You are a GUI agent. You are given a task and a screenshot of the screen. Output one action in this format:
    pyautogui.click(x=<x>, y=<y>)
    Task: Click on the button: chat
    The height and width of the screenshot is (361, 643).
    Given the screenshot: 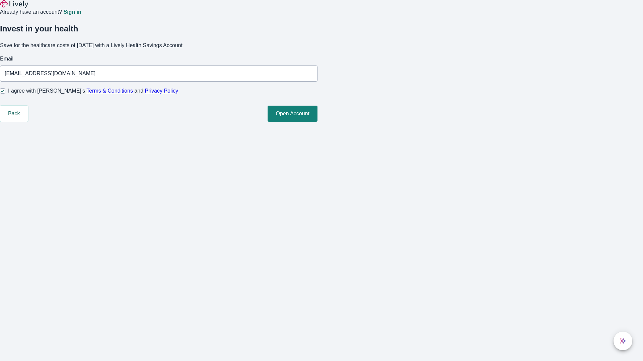 What is the action you would take?
    pyautogui.click(x=622, y=341)
    